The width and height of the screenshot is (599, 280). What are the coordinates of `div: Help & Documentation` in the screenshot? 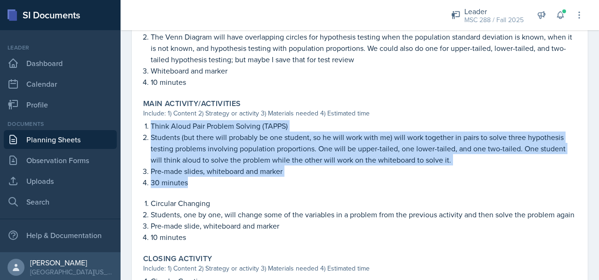 It's located at (60, 235).